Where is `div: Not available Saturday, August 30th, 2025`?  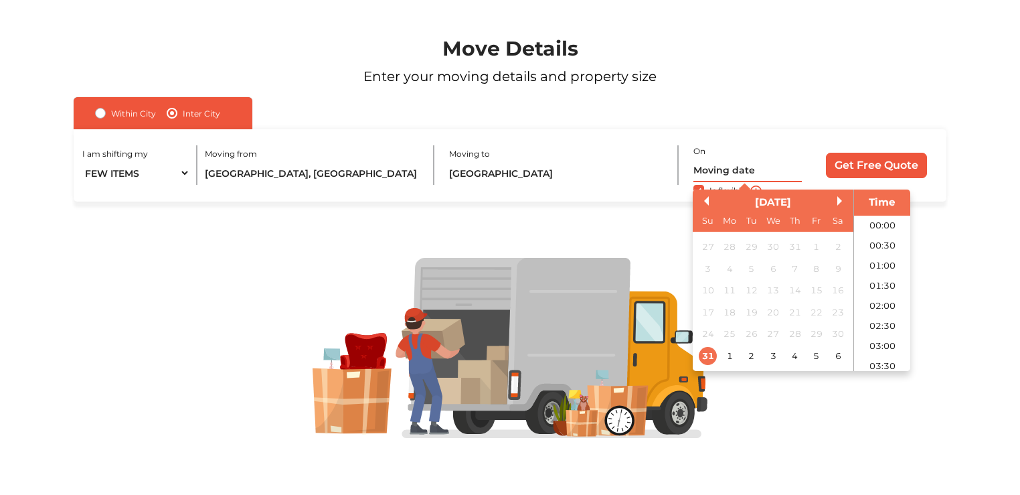 div: Not available Saturday, August 30th, 2025 is located at coordinates (838, 333).